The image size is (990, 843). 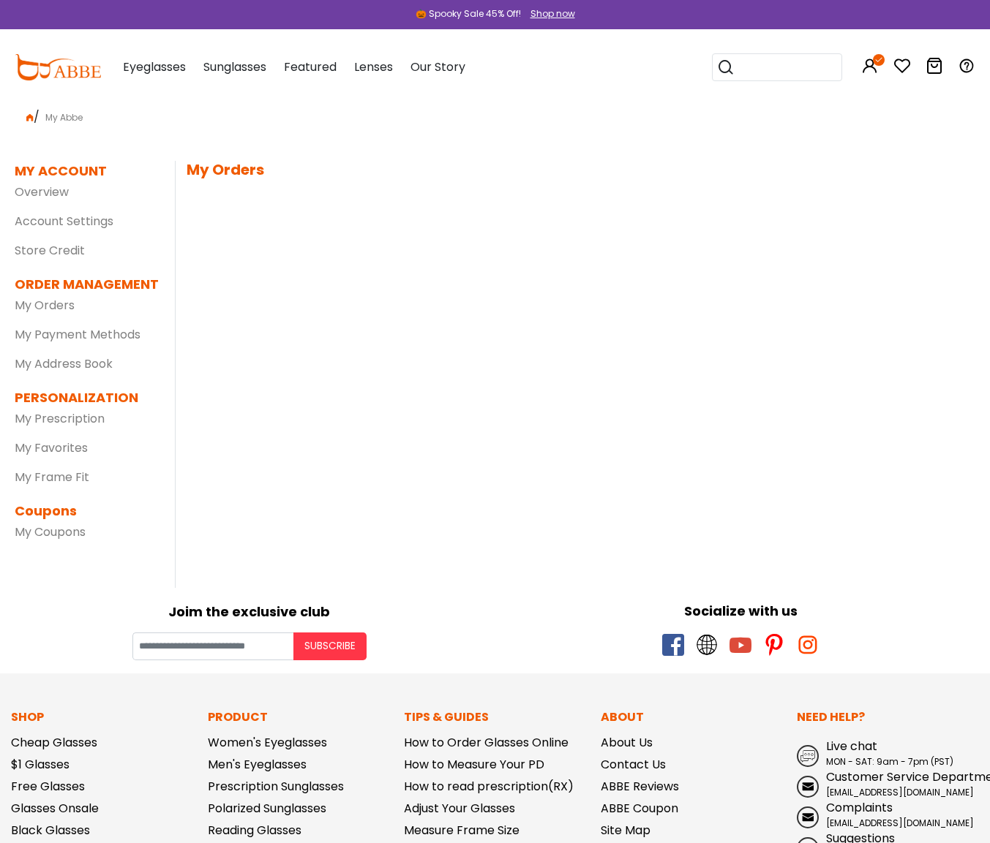 I want to click on a: Account Settings, so click(x=64, y=221).